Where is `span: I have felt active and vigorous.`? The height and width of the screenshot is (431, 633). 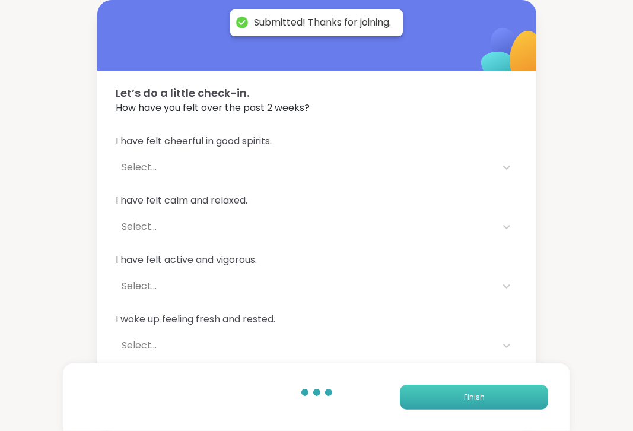
span: I have felt active and vigorous. is located at coordinates (317, 260).